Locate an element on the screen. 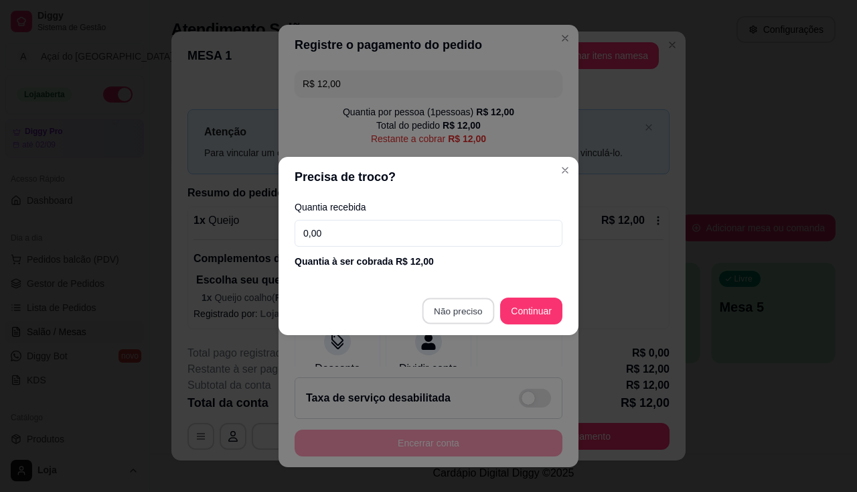  button: Close is located at coordinates (565, 170).